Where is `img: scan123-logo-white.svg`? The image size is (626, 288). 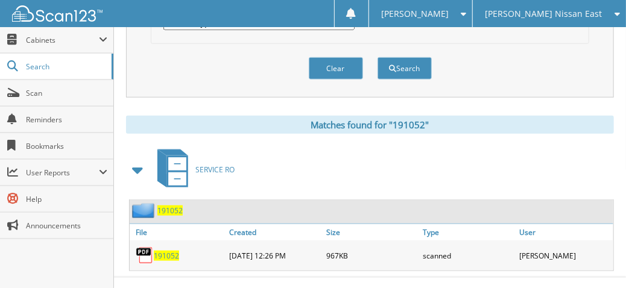
img: scan123-logo-white.svg is located at coordinates (57, 13).